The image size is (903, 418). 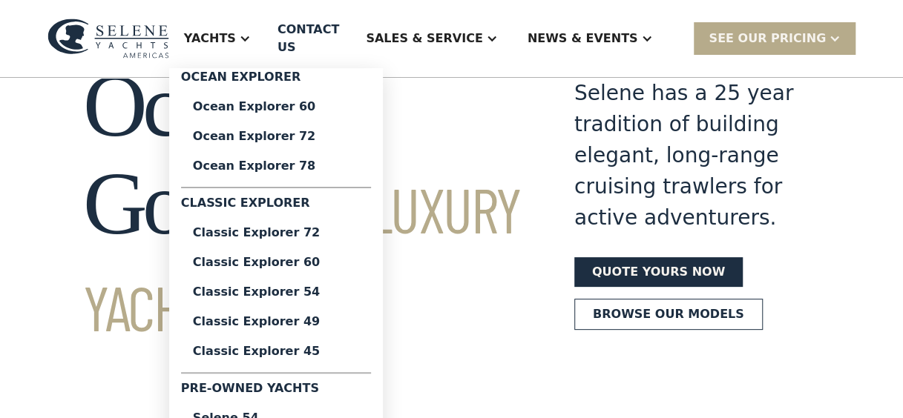 What do you see at coordinates (276, 137) in the screenshot?
I see `a: Ocean Explorer 72` at bounding box center [276, 137].